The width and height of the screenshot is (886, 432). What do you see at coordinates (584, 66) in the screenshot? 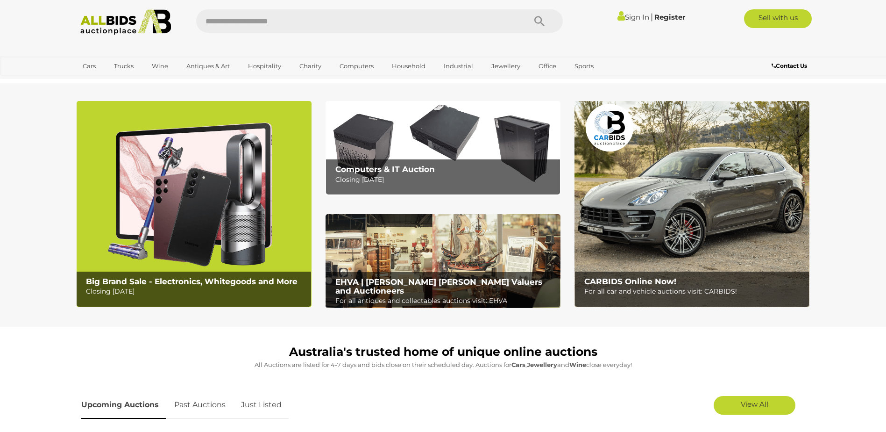
I see `a: Sports` at bounding box center [584, 66].